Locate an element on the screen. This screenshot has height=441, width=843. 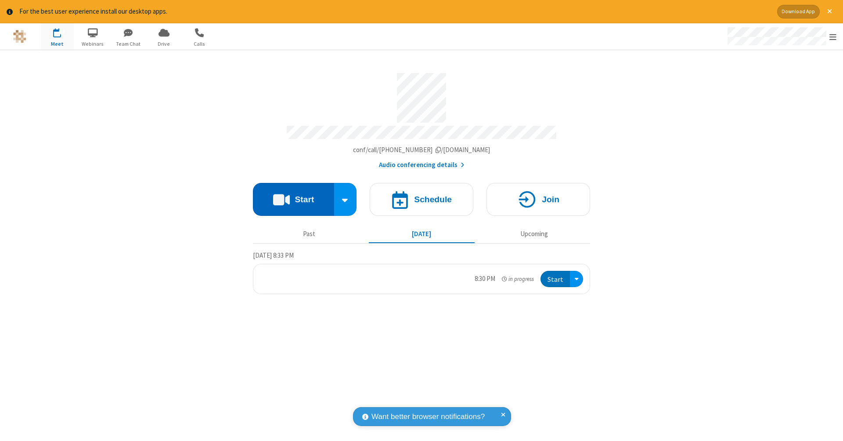
span: Team Chat is located at coordinates (128, 44).